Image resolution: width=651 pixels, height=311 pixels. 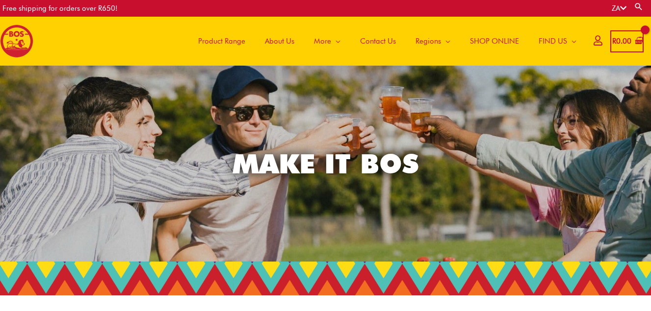 I want to click on nav: Site Navigation, so click(x=383, y=41).